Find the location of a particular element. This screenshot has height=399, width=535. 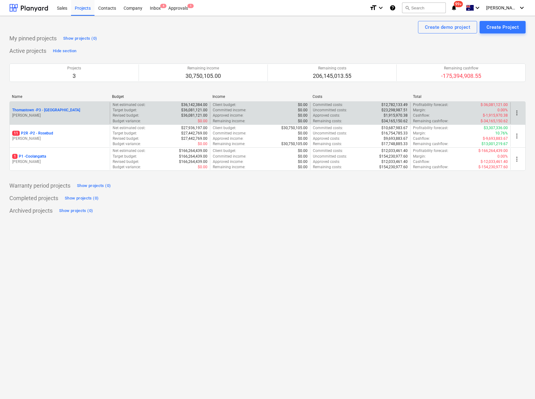

div: Total is located at coordinates (460, 97).